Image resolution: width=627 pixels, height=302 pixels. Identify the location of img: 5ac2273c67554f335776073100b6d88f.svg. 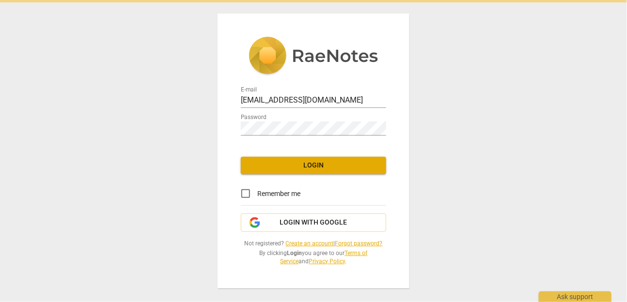
(314, 57).